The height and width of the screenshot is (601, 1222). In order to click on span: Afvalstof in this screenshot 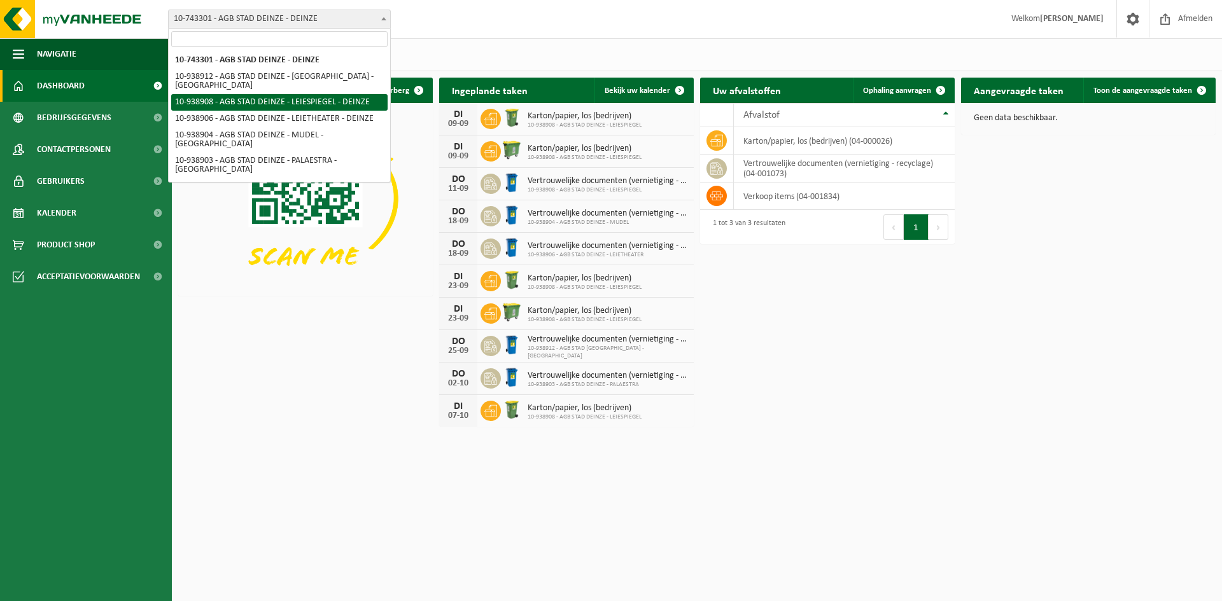, I will do `click(761, 115)`.